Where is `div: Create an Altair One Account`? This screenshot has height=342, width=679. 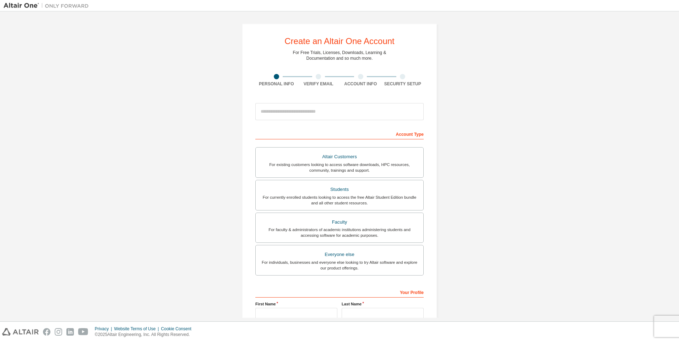
div: Create an Altair One Account is located at coordinates (339, 41).